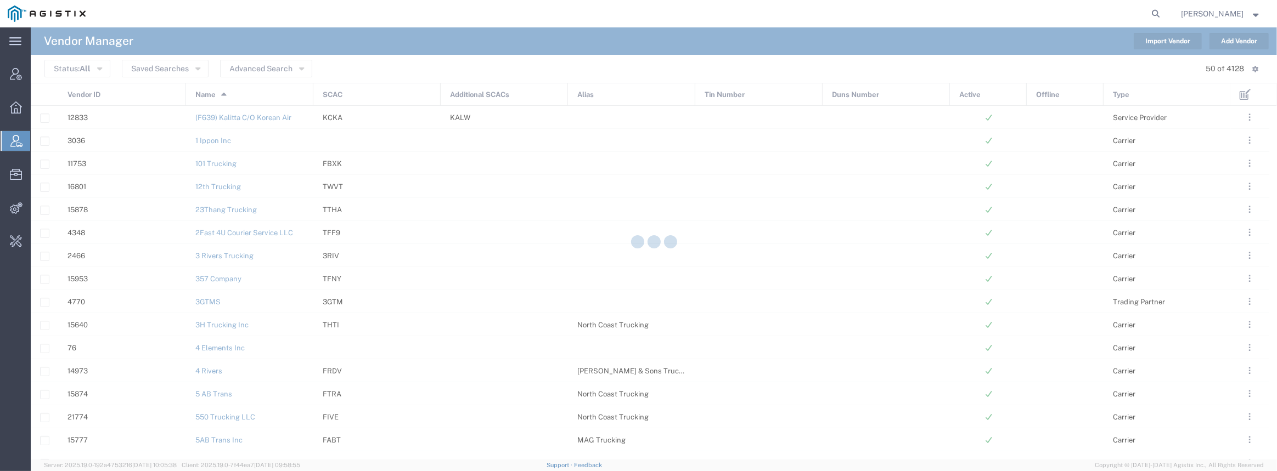 Image resolution: width=1277 pixels, height=471 pixels. What do you see at coordinates (47, 14) in the screenshot?
I see `img: logo` at bounding box center [47, 14].